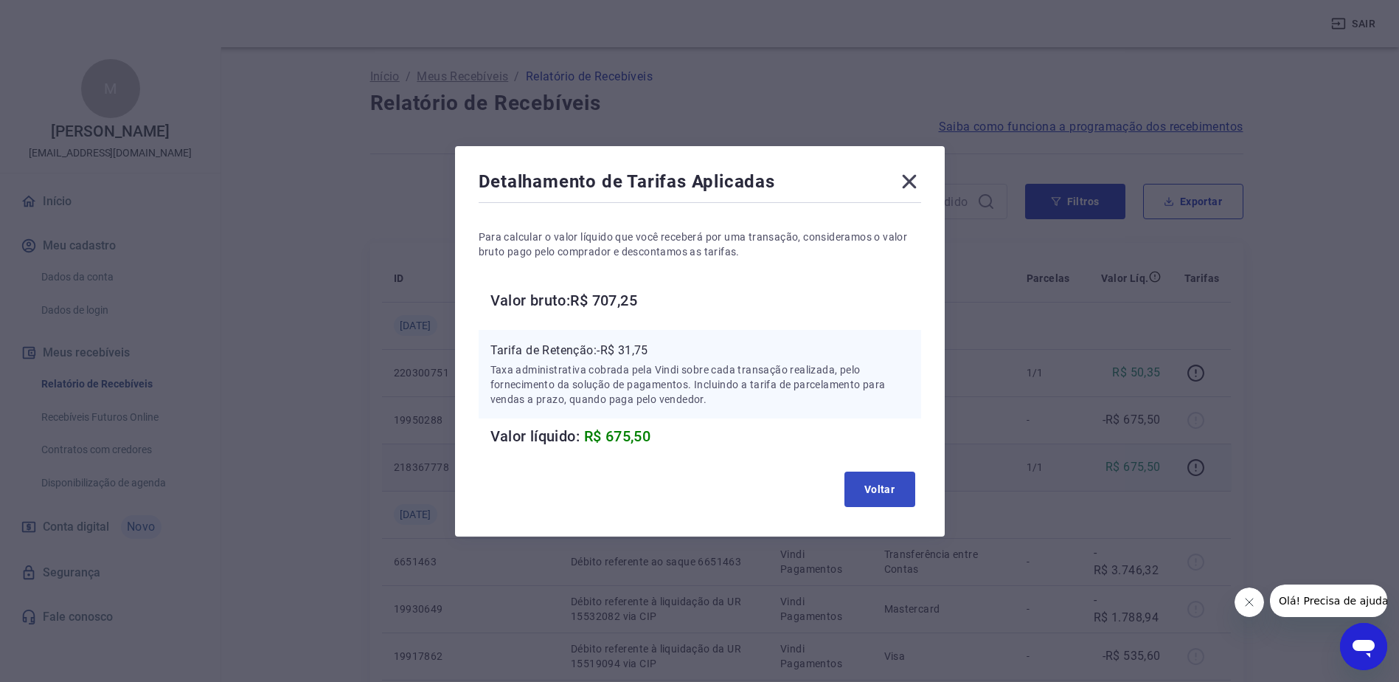 The image size is (1399, 682). What do you see at coordinates (700, 184) in the screenshot?
I see `div: Detalhamento de Tarifas Aplicadas` at bounding box center [700, 184].